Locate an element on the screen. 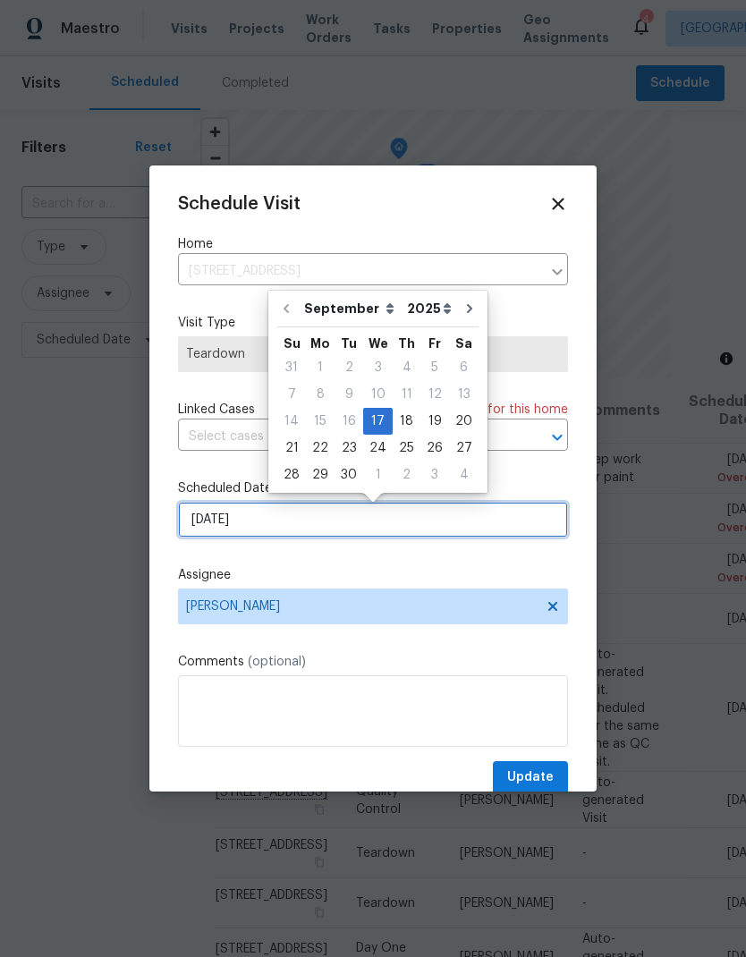 The image size is (746, 957). abbr: Tuesday is located at coordinates (349, 343).